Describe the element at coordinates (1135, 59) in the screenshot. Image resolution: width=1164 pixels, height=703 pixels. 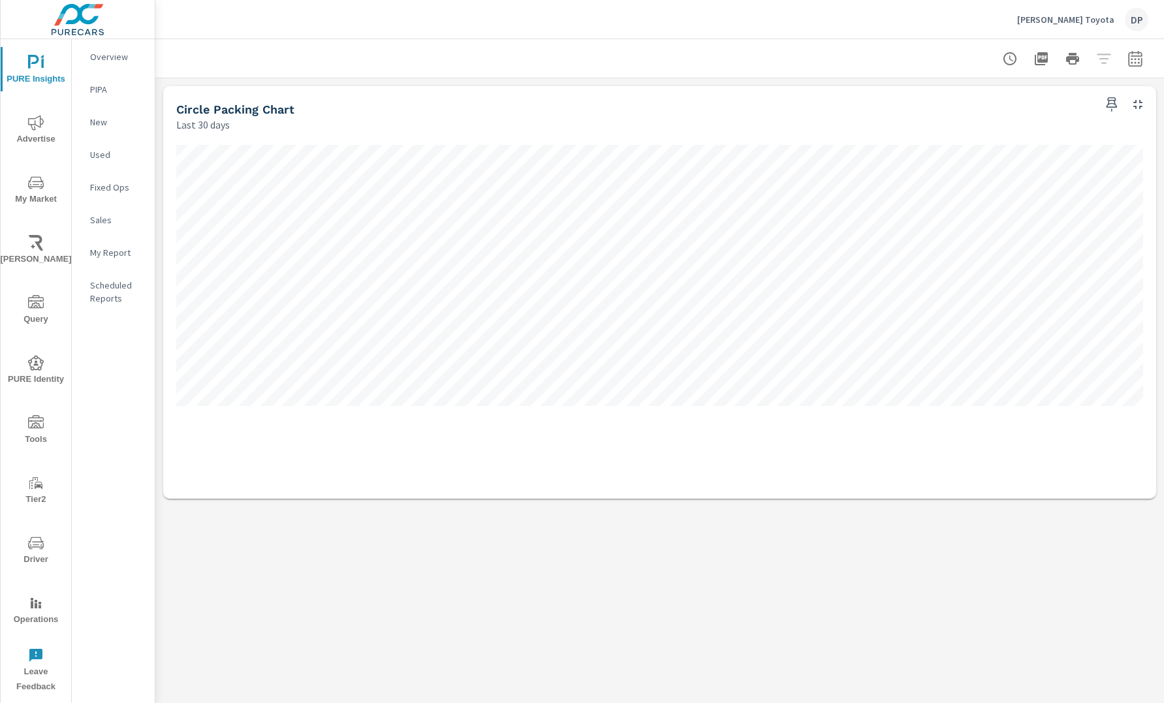
I see `button: Select Date Range` at that location.